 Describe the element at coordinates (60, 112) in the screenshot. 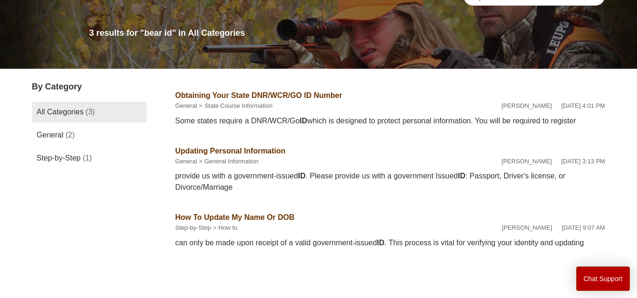

I see `span: All Categories` at that location.